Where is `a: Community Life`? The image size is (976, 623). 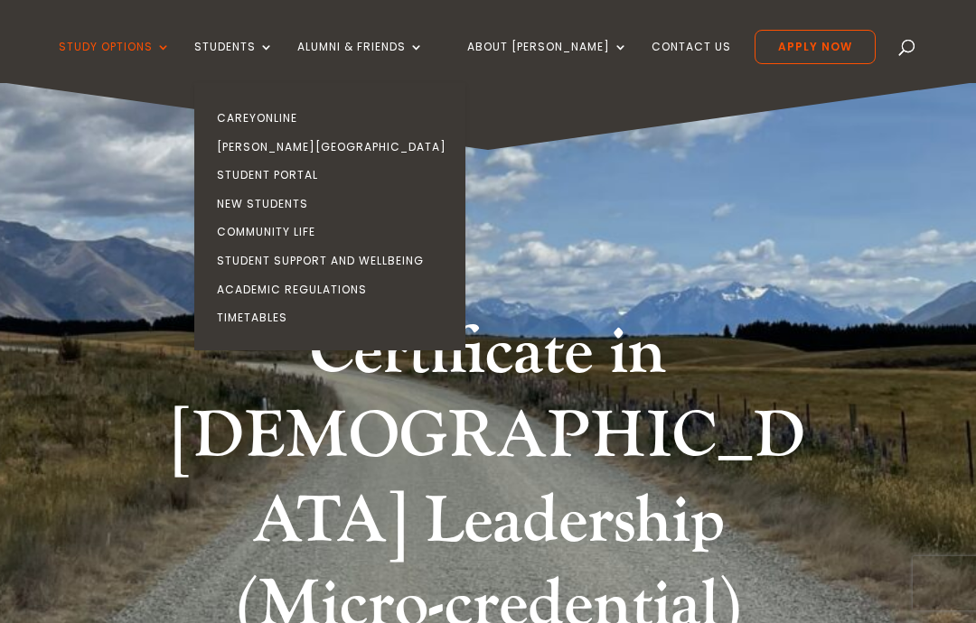 a: Community Life is located at coordinates (334, 232).